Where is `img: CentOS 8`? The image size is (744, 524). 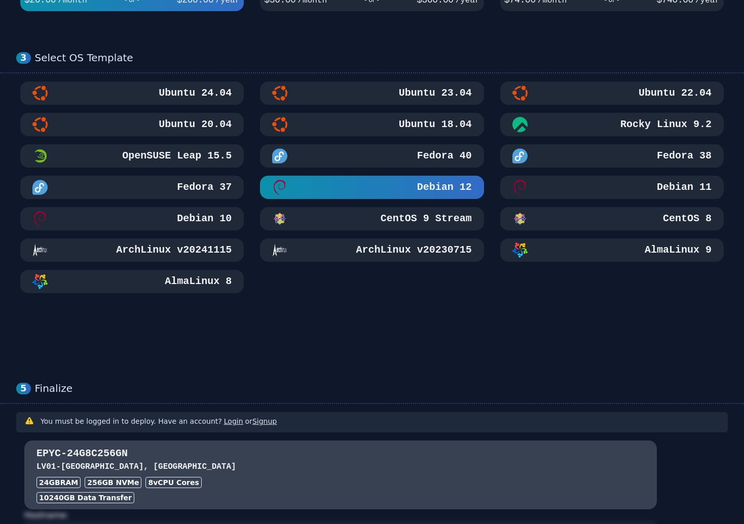
img: CentOS 8 is located at coordinates (520, 219).